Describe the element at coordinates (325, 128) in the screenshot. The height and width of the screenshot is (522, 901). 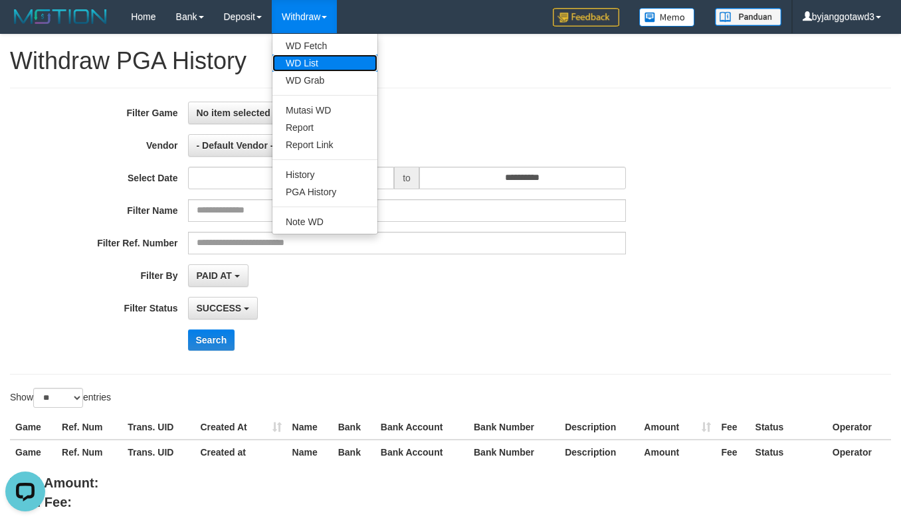
I see `a: Report` at that location.